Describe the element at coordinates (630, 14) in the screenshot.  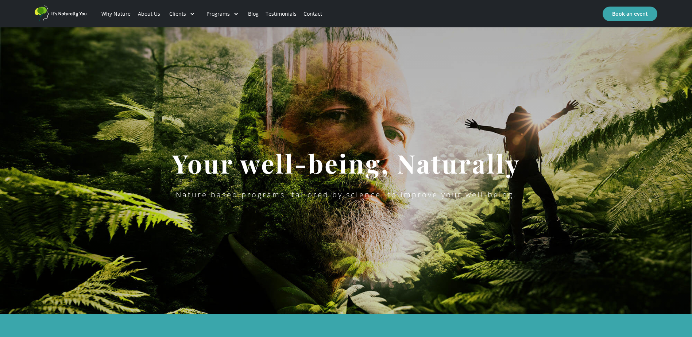
I see `a: Book an event` at that location.